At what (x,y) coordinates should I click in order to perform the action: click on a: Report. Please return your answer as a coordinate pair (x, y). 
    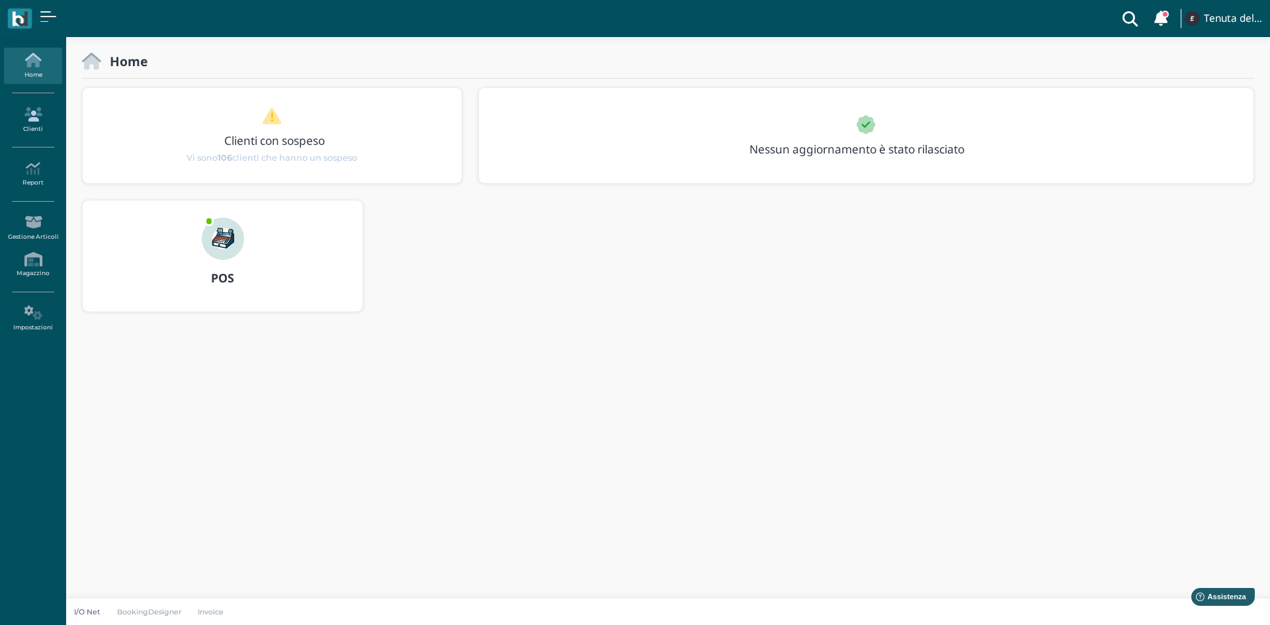
    Looking at the image, I should click on (32, 174).